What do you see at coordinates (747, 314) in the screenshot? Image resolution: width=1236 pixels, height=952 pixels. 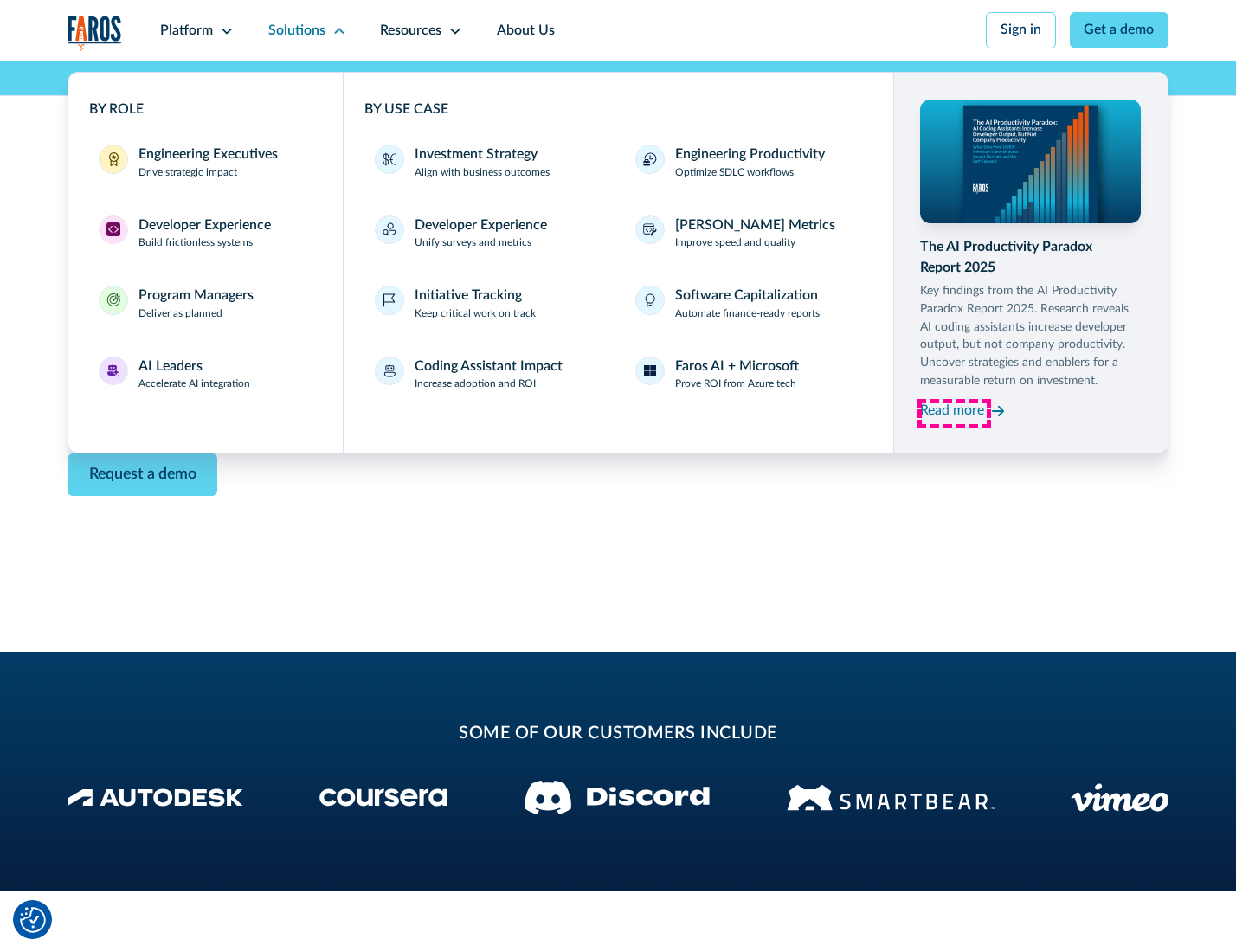 I see `p: Automate finance-ready reports` at bounding box center [747, 314].